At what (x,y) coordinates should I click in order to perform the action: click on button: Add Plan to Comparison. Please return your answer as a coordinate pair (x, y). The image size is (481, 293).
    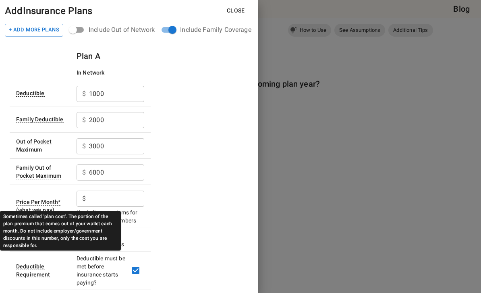
    Looking at the image, I should click on (34, 30).